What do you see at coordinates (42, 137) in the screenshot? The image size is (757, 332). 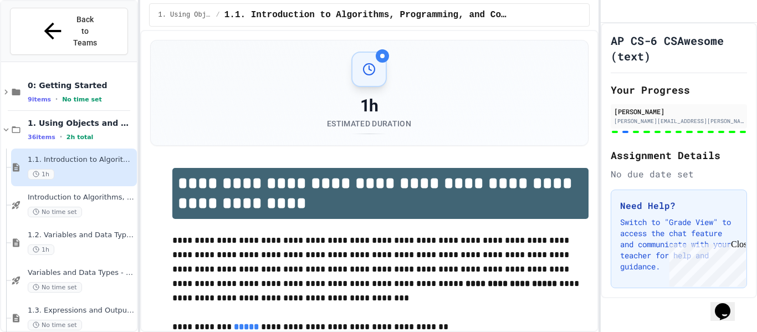 I see `span: 36 items` at bounding box center [42, 137].